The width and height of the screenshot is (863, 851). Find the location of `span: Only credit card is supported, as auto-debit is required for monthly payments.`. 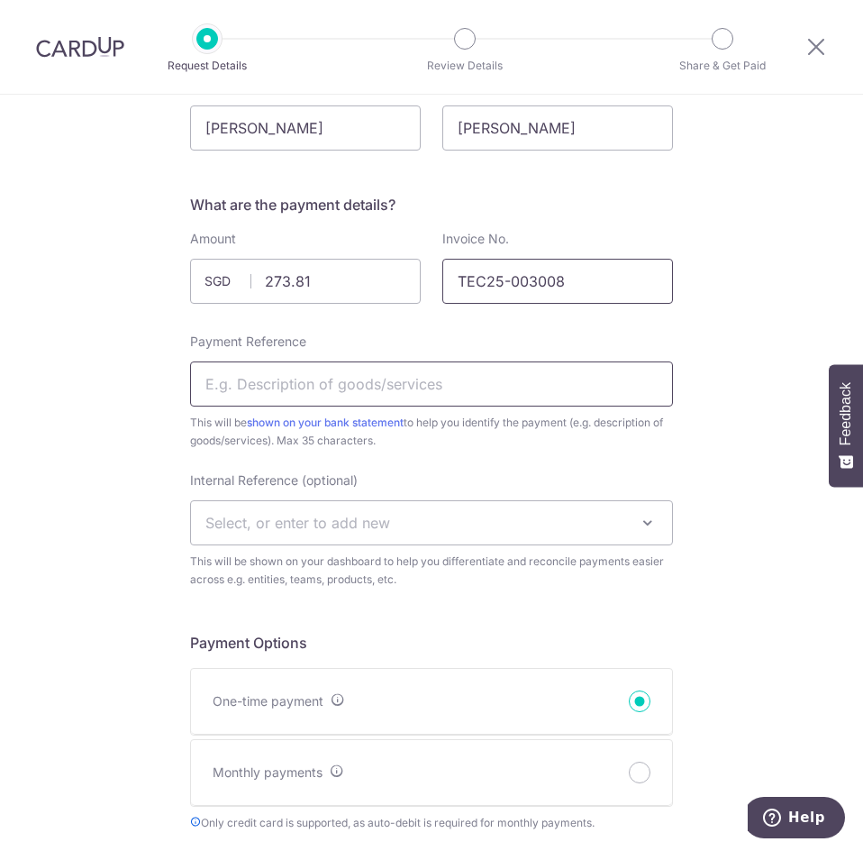

span: Only credit card is supported, as auto-debit is required for monthly payments. is located at coordinates (432, 823).